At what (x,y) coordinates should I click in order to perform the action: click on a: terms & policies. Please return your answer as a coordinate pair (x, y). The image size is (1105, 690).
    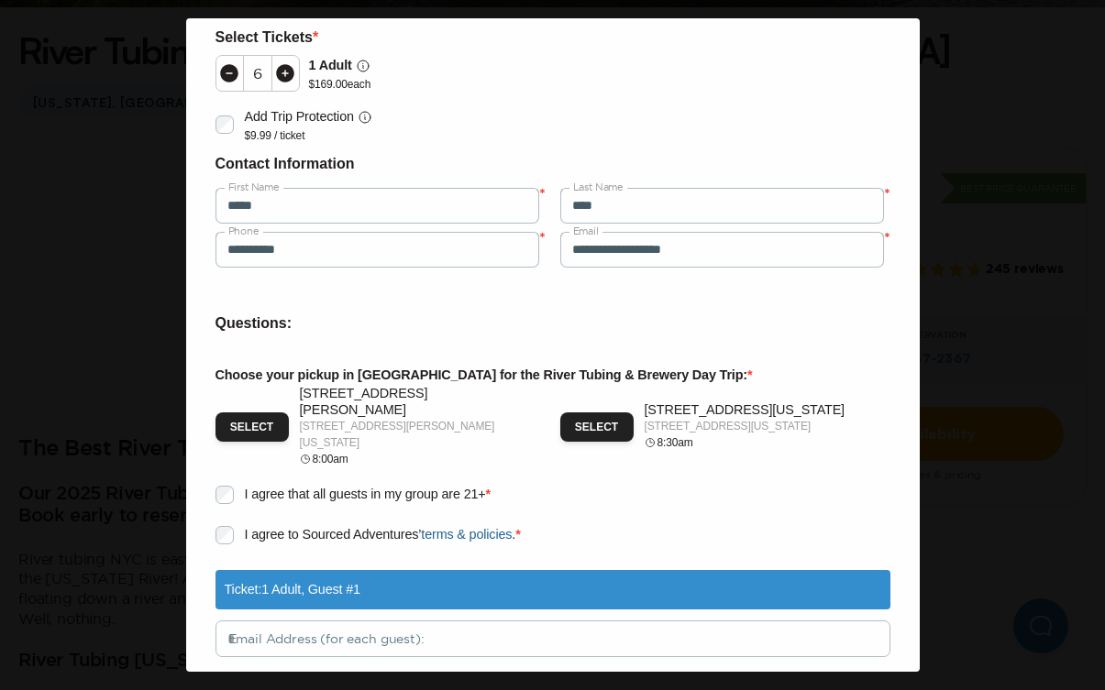
    Looking at the image, I should click on (466, 535).